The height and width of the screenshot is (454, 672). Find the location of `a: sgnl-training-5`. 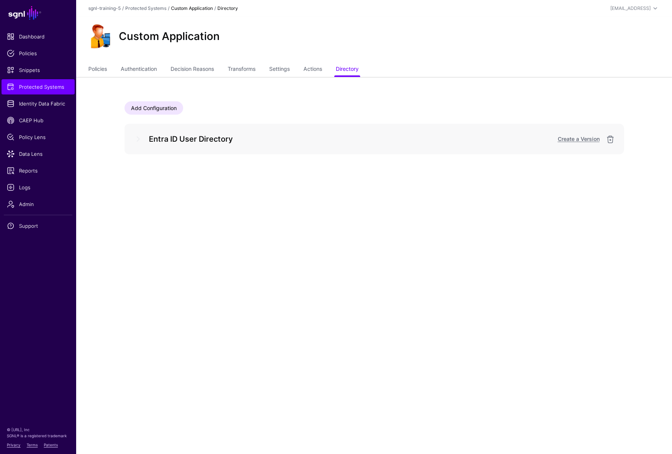

a: sgnl-training-5 is located at coordinates (104, 8).